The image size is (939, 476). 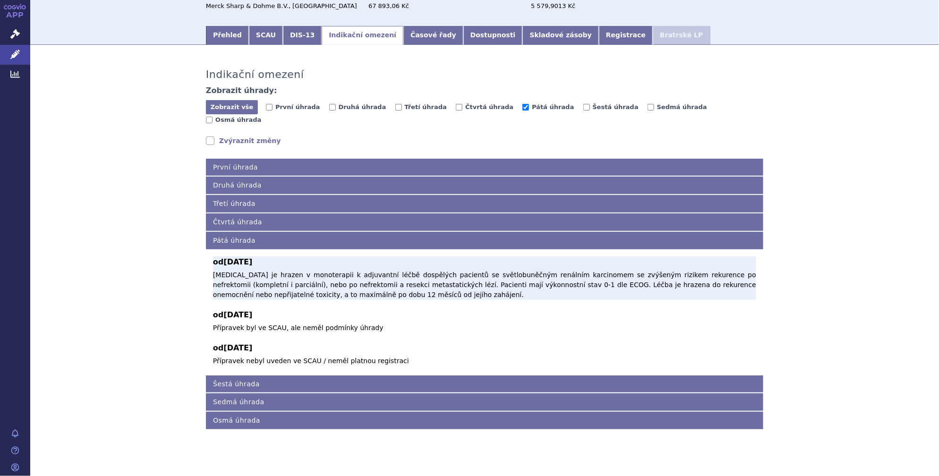 I want to click on button: Zobrazit vše, so click(x=232, y=107).